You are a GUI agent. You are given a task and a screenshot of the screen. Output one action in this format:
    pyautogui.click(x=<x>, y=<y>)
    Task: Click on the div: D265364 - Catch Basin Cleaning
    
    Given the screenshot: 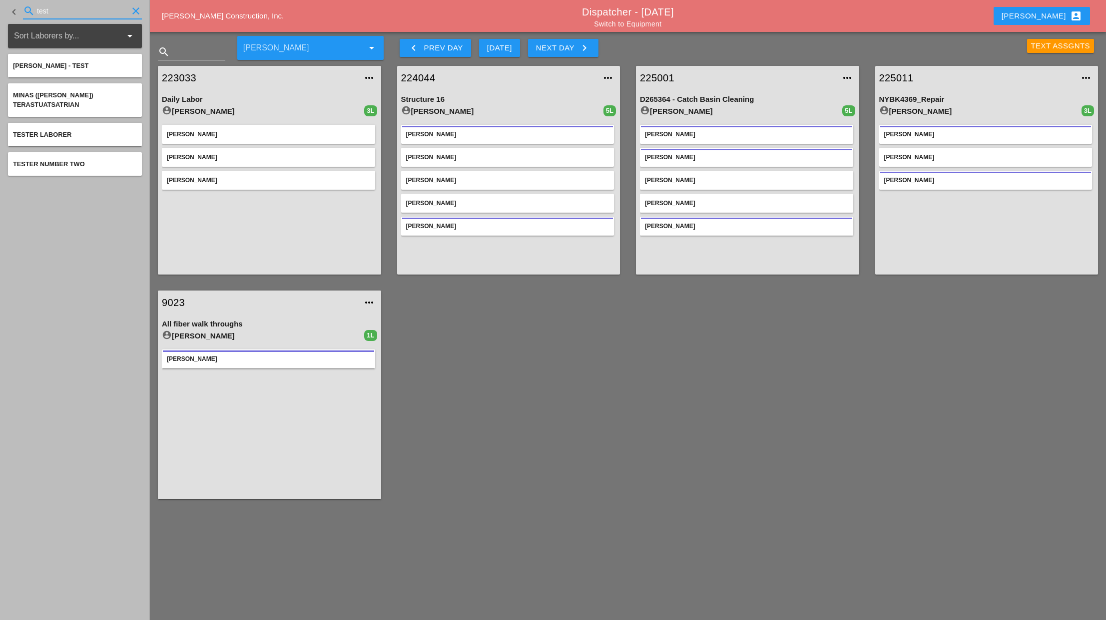 What is the action you would take?
    pyautogui.click(x=747, y=99)
    